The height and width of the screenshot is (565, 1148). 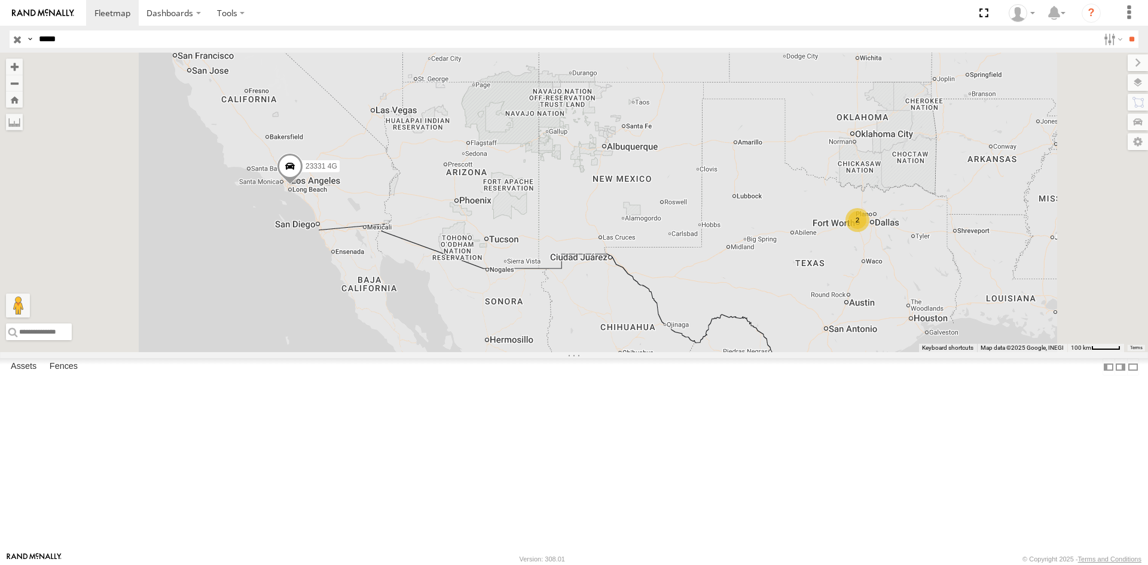 I want to click on span: 23331 4G, so click(x=321, y=166).